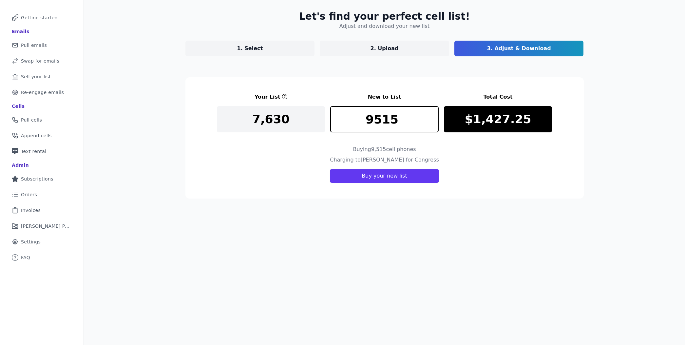 This screenshot has width=685, height=345. What do you see at coordinates (384, 26) in the screenshot?
I see `h4: Adjust and download your new list` at bounding box center [384, 26].